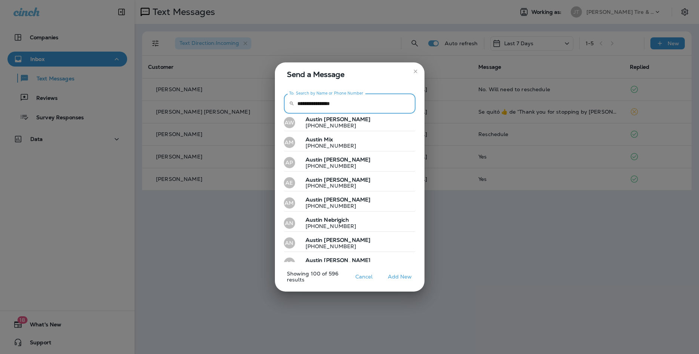  Describe the element at coordinates (328, 140) in the screenshot. I see `span: Mix` at that location.